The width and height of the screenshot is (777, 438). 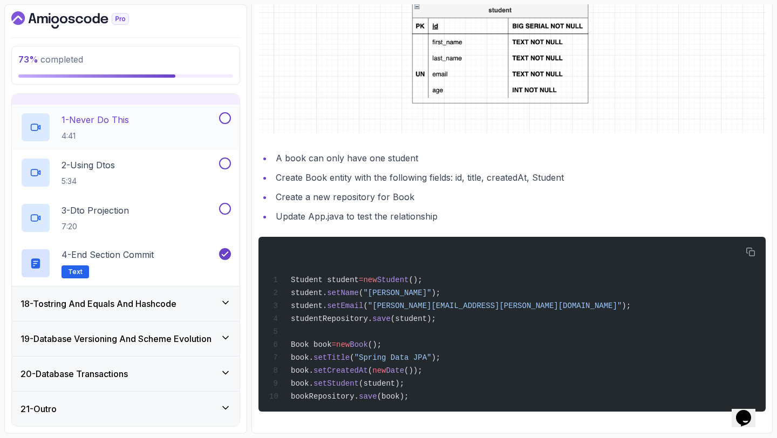 I want to click on button: 3-Dto Projection7:20, so click(x=126, y=218).